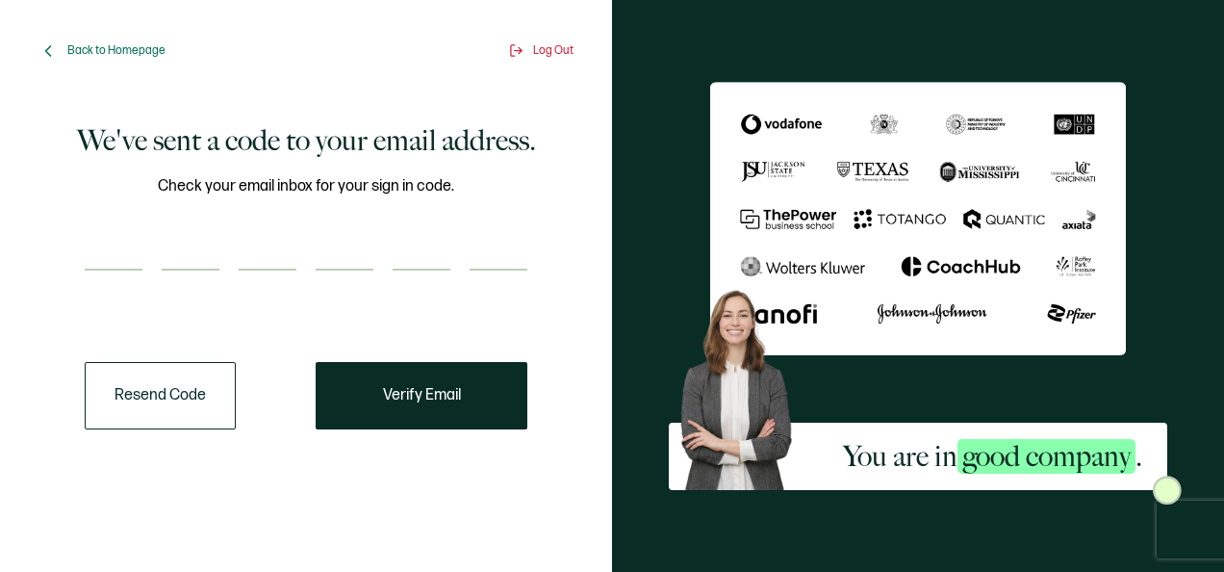  Describe the element at coordinates (1168, 490) in the screenshot. I see `img: Sertifier Signup` at that location.